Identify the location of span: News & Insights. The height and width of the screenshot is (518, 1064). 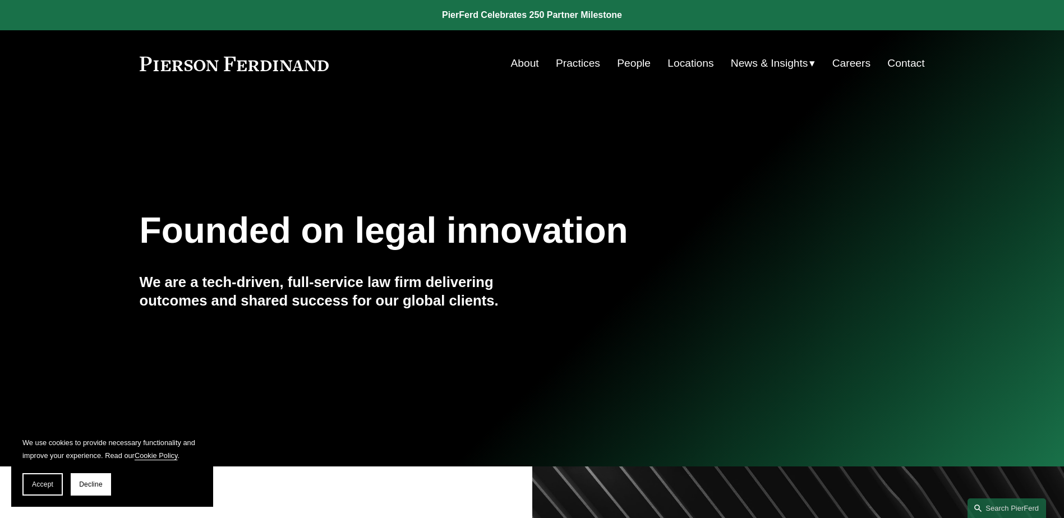
(769, 63).